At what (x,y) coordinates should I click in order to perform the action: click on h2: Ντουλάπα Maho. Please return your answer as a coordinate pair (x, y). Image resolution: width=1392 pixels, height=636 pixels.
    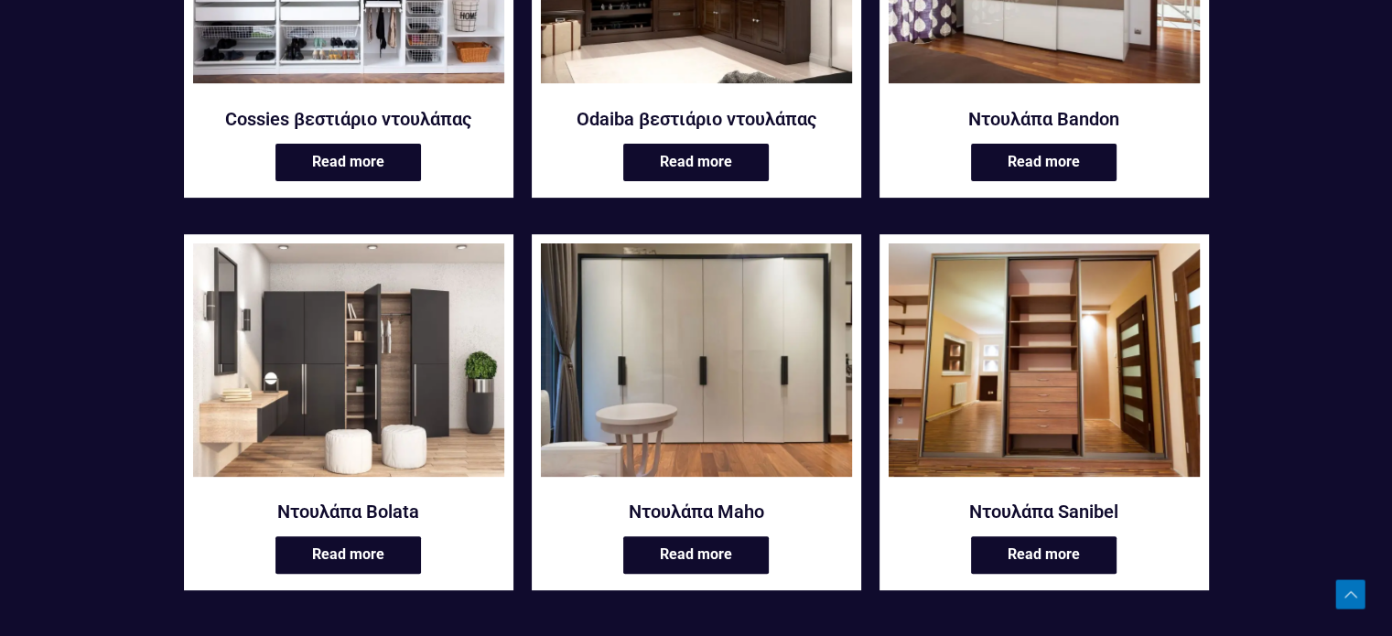
    Looking at the image, I should click on (696, 512).